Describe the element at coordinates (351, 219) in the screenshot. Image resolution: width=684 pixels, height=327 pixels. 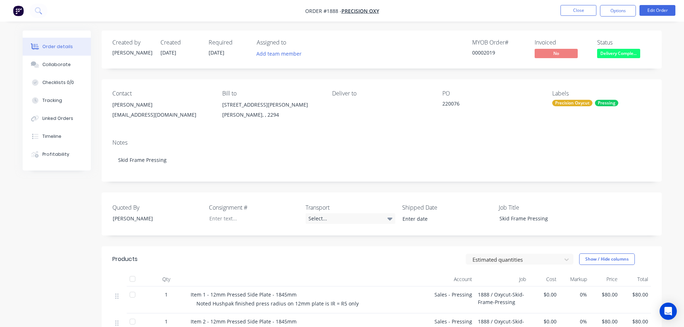
I see `div: Select...` at that location.